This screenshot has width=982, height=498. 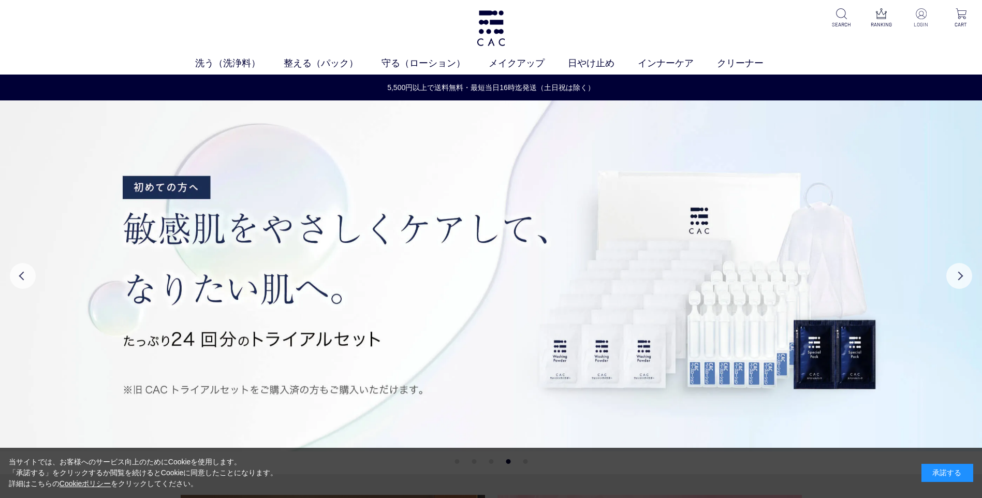 What do you see at coordinates (435, 63) in the screenshot?
I see `a: 守る（ローション）` at bounding box center [435, 63].